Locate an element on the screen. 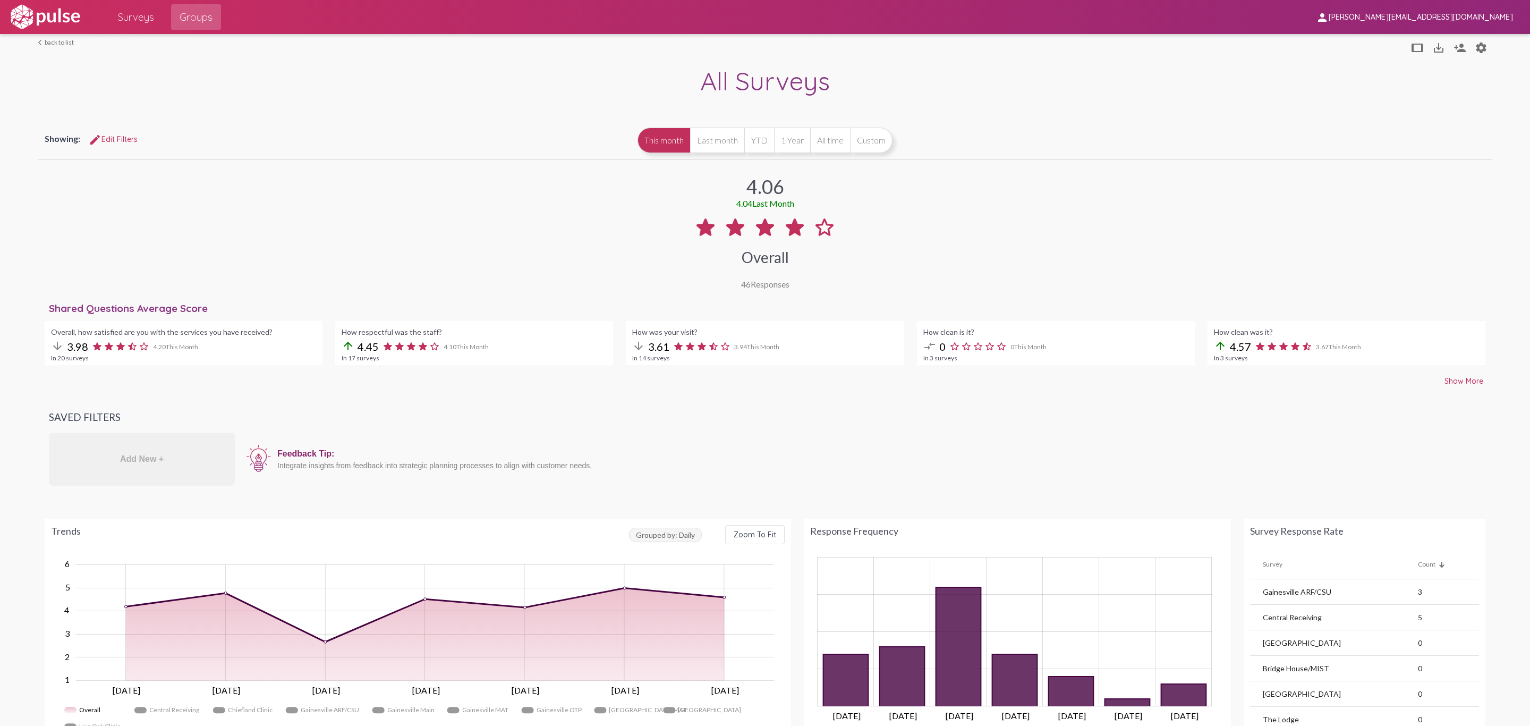 The width and height of the screenshot is (1530, 726). div: Integrate insights from feedback into strategic planning processes to align with customer needs. is located at coordinates (876, 465).